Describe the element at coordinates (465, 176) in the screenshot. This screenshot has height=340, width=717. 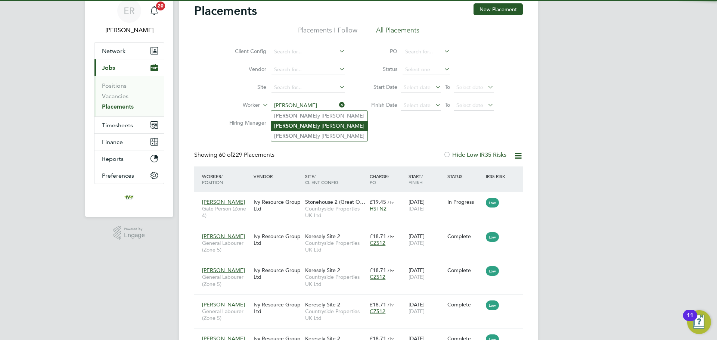
I see `div: Status` at that location.